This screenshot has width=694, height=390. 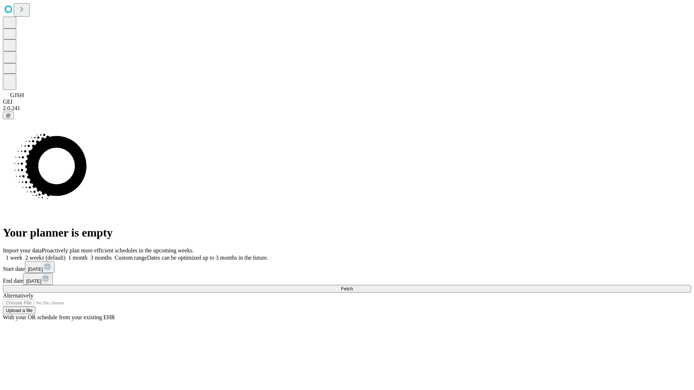 What do you see at coordinates (22, 250) in the screenshot?
I see `span: Import your data` at bounding box center [22, 250].